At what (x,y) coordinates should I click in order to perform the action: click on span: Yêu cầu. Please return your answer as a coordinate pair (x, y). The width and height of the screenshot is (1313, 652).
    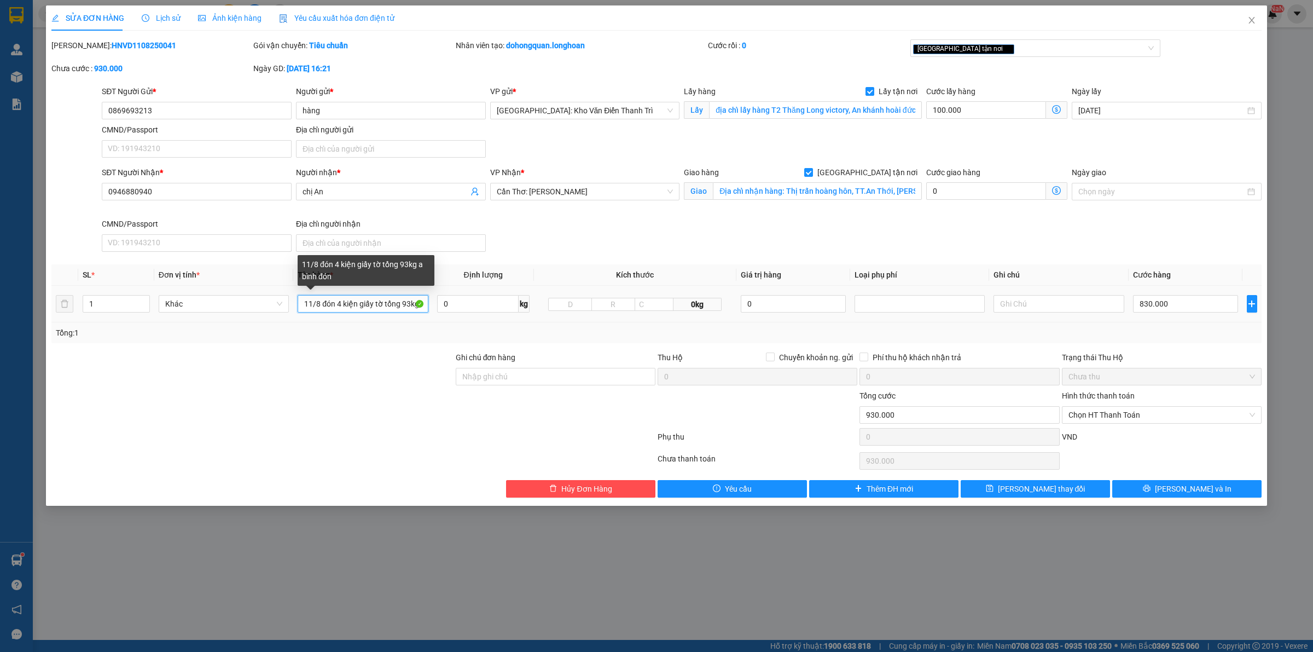
    Looking at the image, I should click on (738, 489).